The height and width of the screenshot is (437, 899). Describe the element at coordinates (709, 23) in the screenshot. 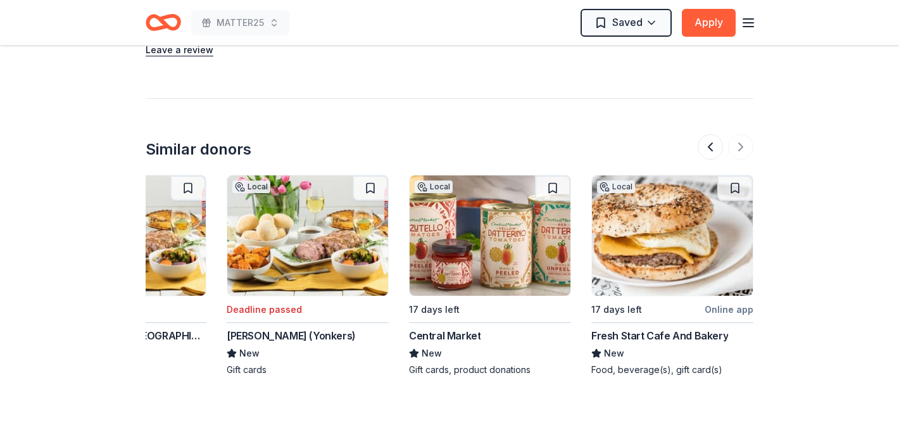

I see `button: Apply` at that location.